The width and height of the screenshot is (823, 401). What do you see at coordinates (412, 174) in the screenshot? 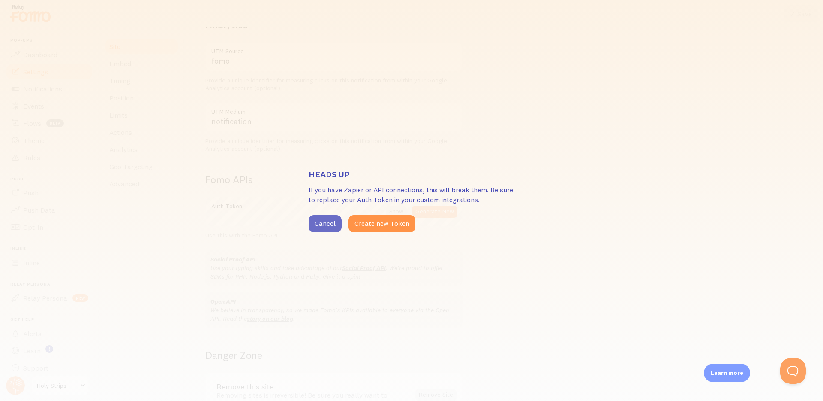
I see `h3: Heads up` at bounding box center [412, 174].